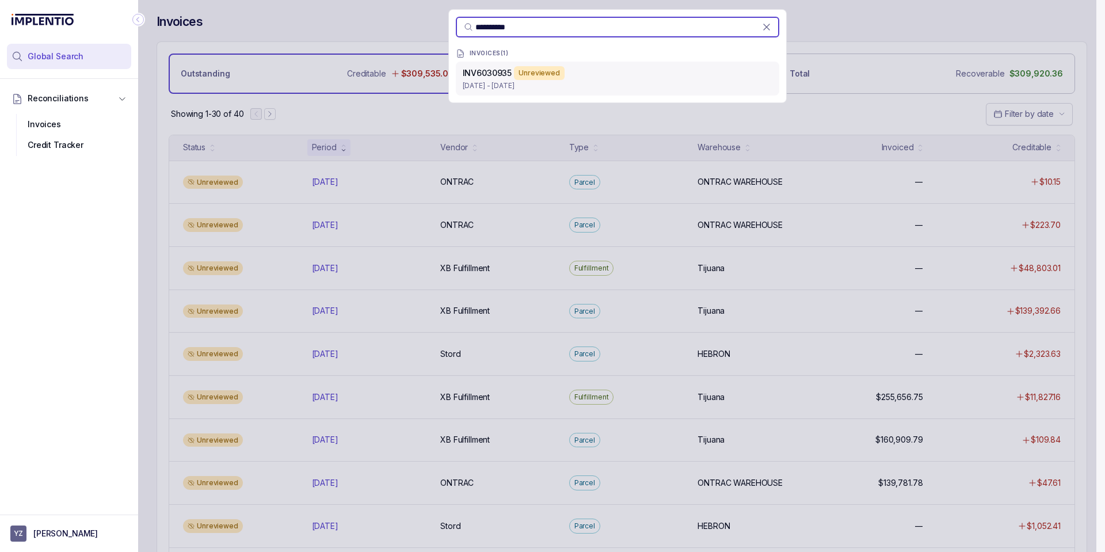 The image size is (1105, 552). I want to click on span: Reconciliations, so click(58, 98).